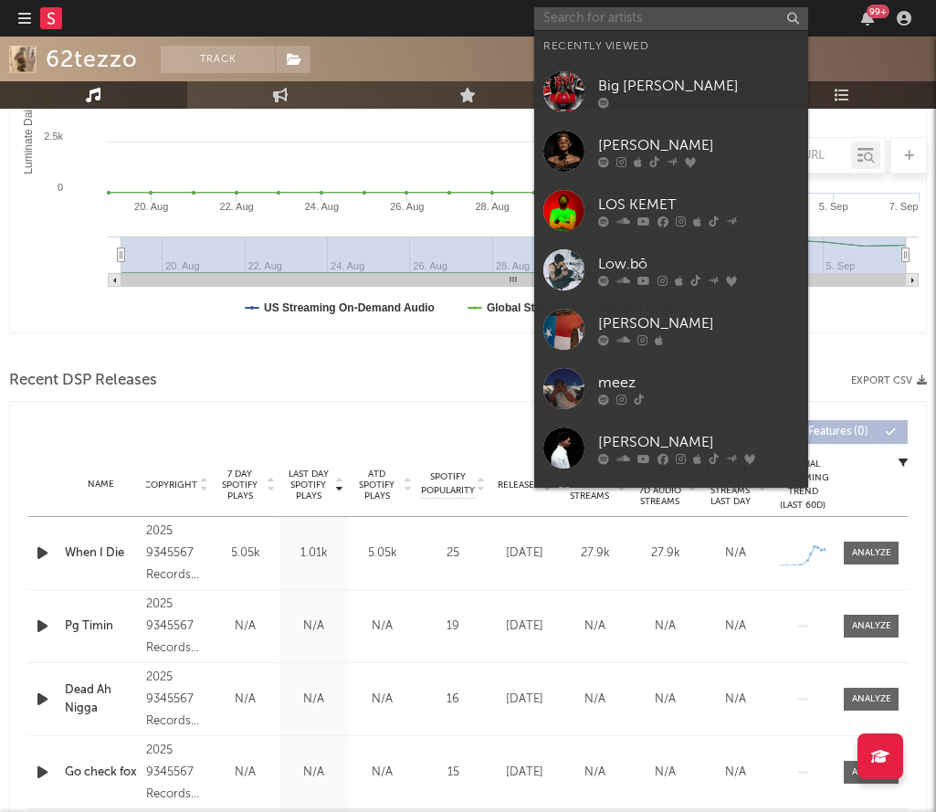 The width and height of the screenshot is (936, 812). I want to click on a: Go check fox, so click(100, 773).